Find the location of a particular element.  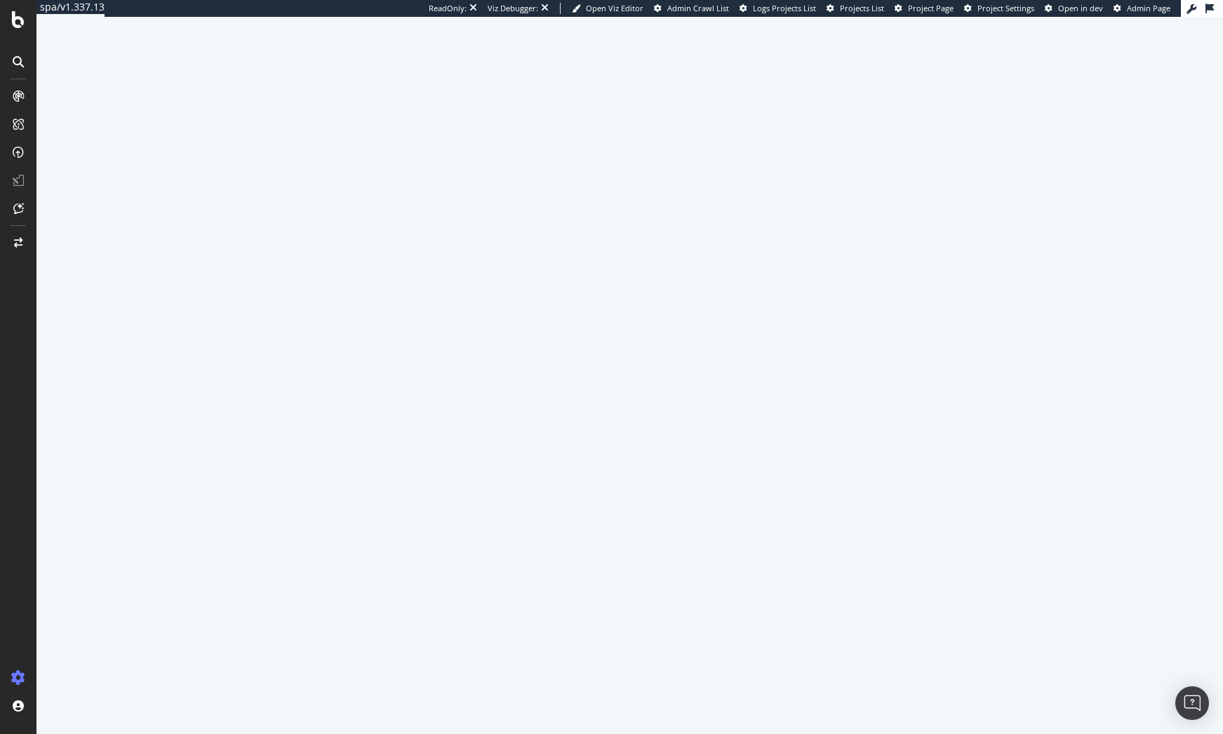

span: Open Viz Editor is located at coordinates (615, 8).